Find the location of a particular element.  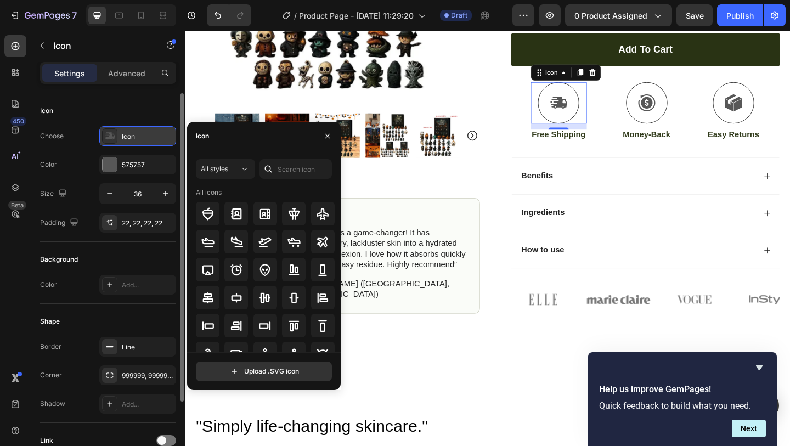

p: Advanced is located at coordinates (127, 73).